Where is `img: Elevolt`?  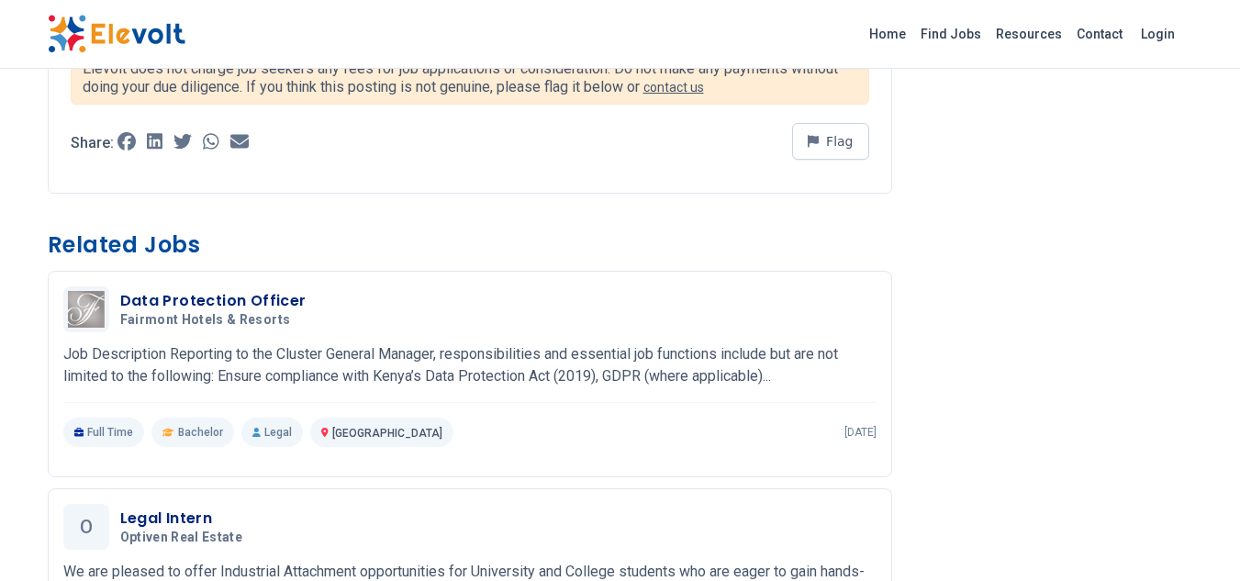
img: Elevolt is located at coordinates (117, 34).